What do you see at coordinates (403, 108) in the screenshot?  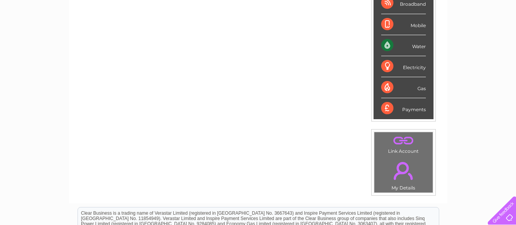 I see `div: Payments` at bounding box center [403, 108].